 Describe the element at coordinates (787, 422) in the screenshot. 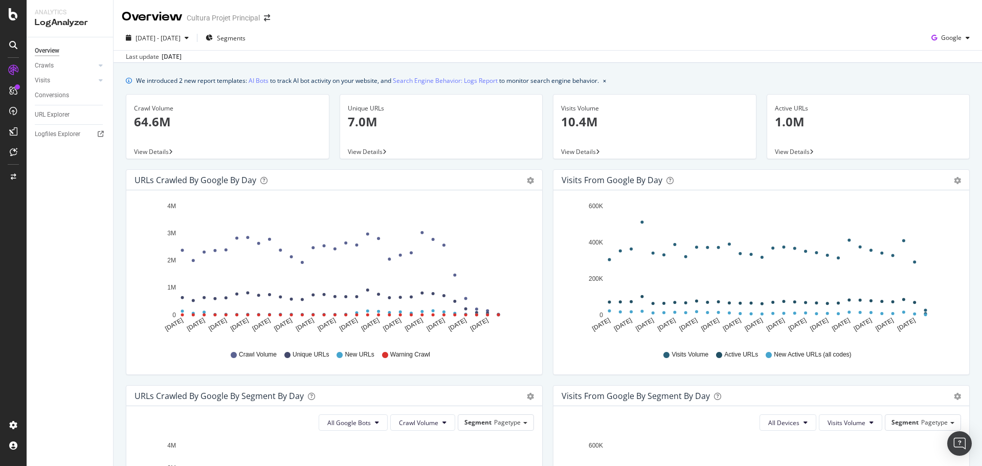

I see `button: All Devices` at that location.